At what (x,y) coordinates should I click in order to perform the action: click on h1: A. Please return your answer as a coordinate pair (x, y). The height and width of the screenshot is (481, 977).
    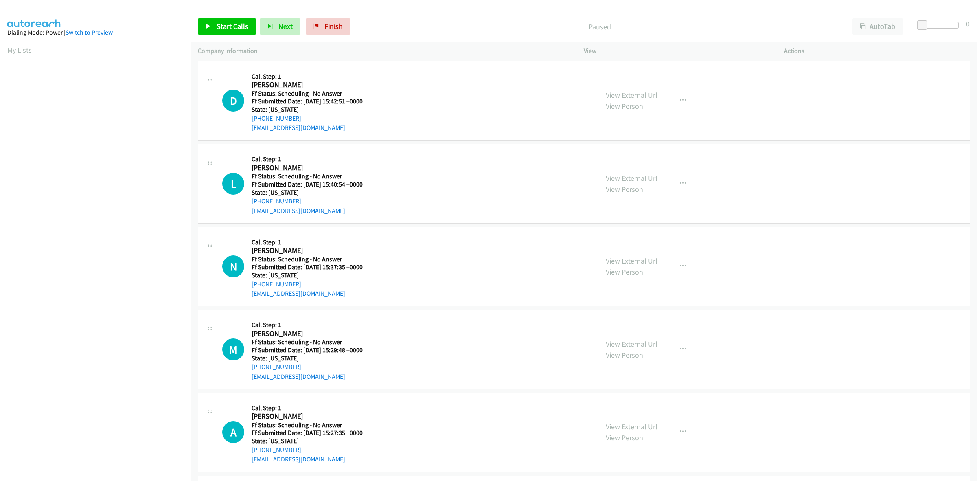
    Looking at the image, I should click on (233, 432).